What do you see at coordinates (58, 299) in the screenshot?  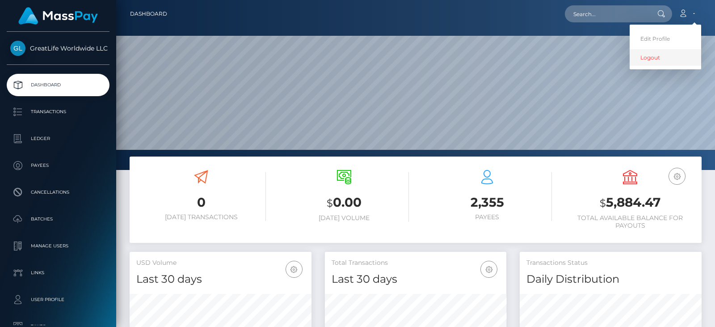 I see `a: User Profile` at bounding box center [58, 299].